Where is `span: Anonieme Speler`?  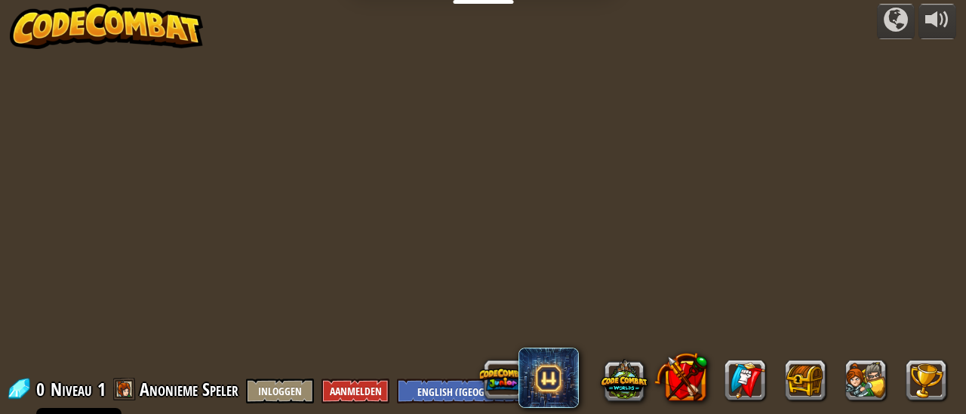 span: Anonieme Speler is located at coordinates (189, 389).